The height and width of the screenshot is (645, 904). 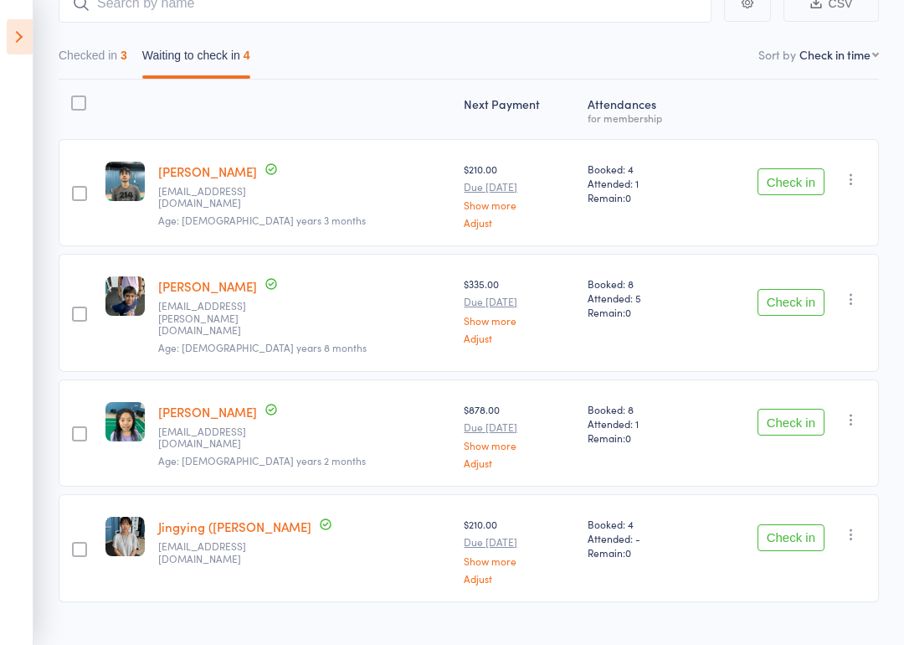 What do you see at coordinates (518, 109) in the screenshot?
I see `div: Next Payment` at bounding box center [518, 109].